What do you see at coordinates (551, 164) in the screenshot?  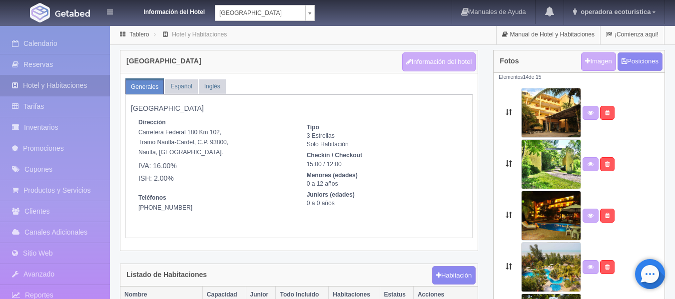 I see `img: 550_6370.jpg` at bounding box center [551, 164].